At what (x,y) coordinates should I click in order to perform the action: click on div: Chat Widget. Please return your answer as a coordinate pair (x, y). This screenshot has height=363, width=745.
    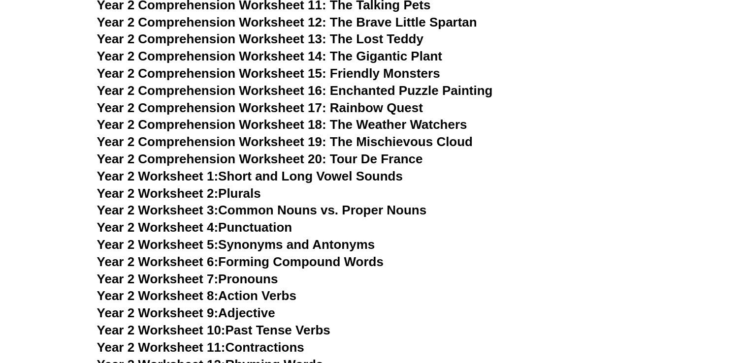
    Looking at the image, I should click on (662, 308).